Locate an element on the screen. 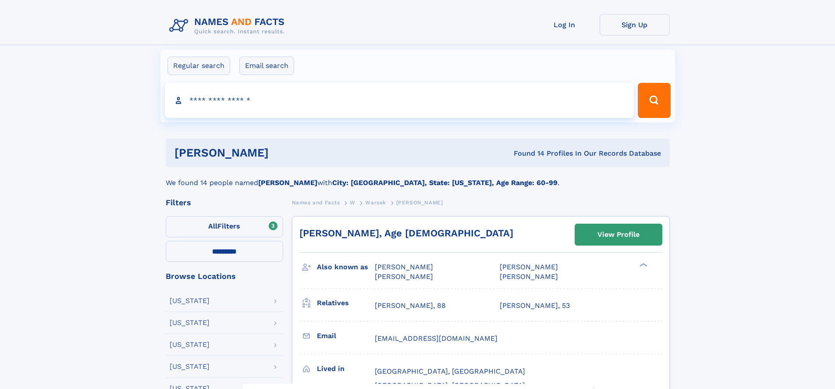  h3: Email is located at coordinates (346, 336).